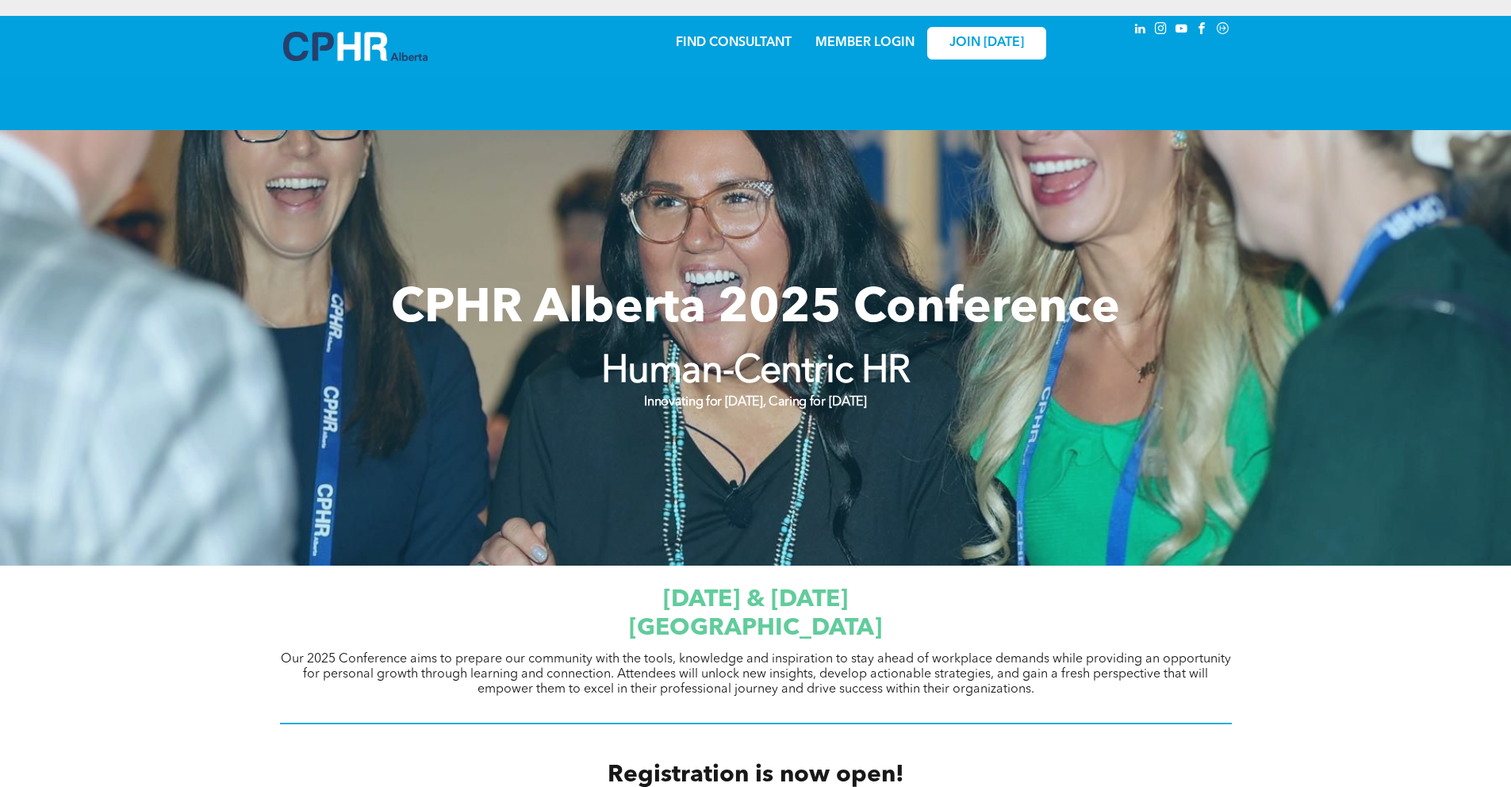 The image size is (1511, 787). What do you see at coordinates (1182, 30) in the screenshot?
I see `a: youtube` at bounding box center [1182, 30].